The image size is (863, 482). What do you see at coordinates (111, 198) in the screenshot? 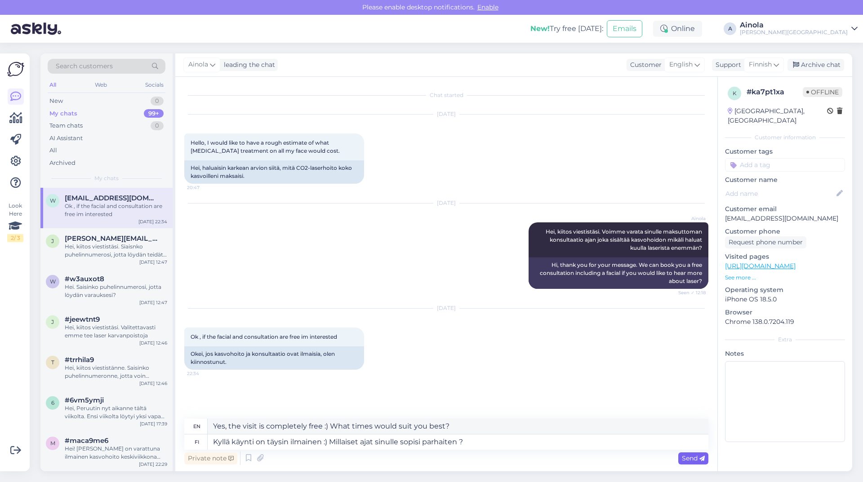
I see `span: wassijasamir@gmail.com` at bounding box center [111, 198].